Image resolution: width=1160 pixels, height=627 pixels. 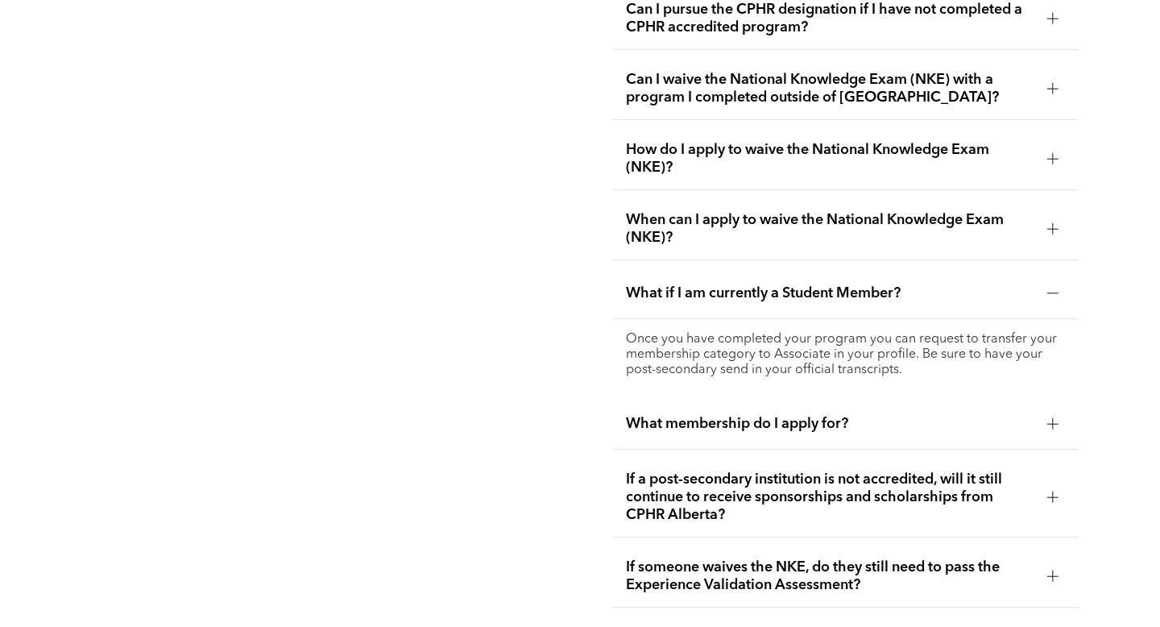 I want to click on span: If a post-secondary institution is not accredited, will it still continue to receive sponsorships..., so click(x=830, y=497).